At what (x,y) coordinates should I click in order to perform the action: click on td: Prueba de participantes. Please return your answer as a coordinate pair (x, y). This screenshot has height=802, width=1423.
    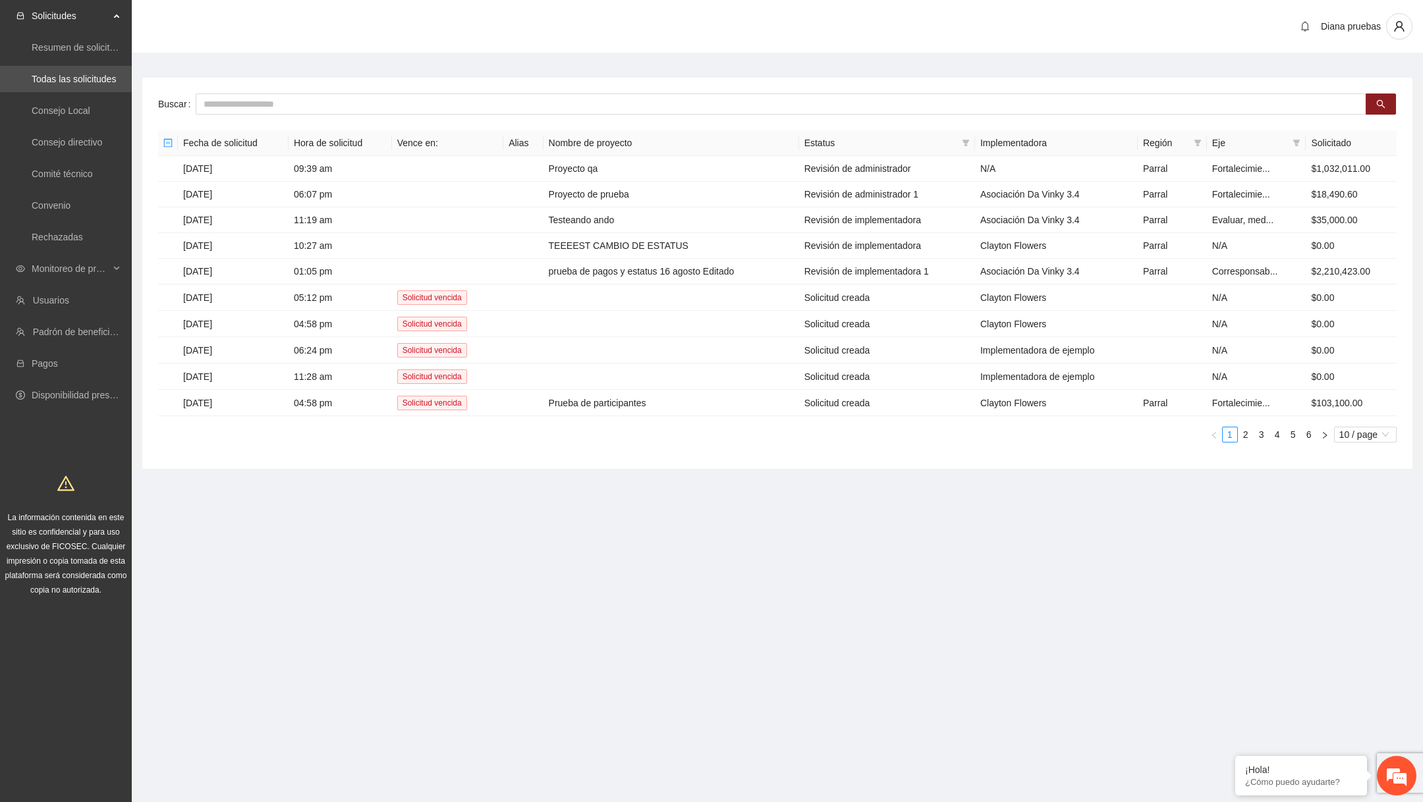
    Looking at the image, I should click on (671, 403).